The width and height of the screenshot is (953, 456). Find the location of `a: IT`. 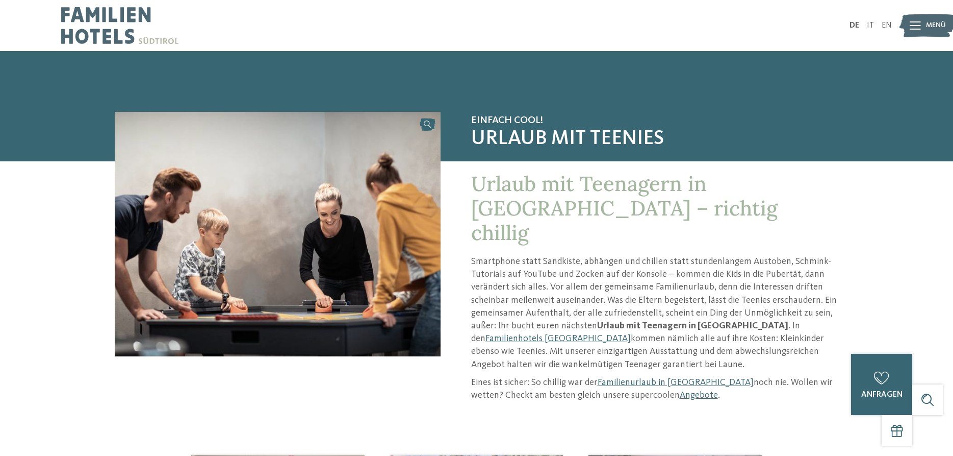

a: IT is located at coordinates (871, 26).